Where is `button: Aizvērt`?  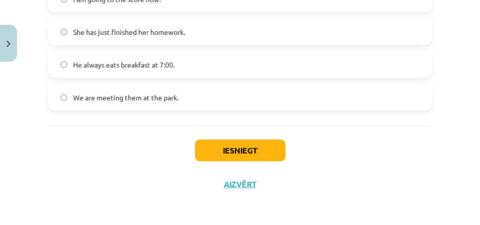
button: Aizvērt is located at coordinates (240, 184).